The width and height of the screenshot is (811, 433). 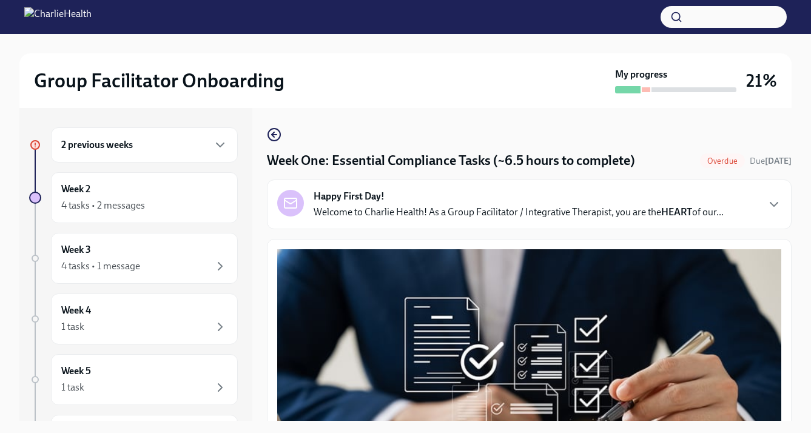 I want to click on a: Week 34 tasks • 1 message, so click(x=133, y=258).